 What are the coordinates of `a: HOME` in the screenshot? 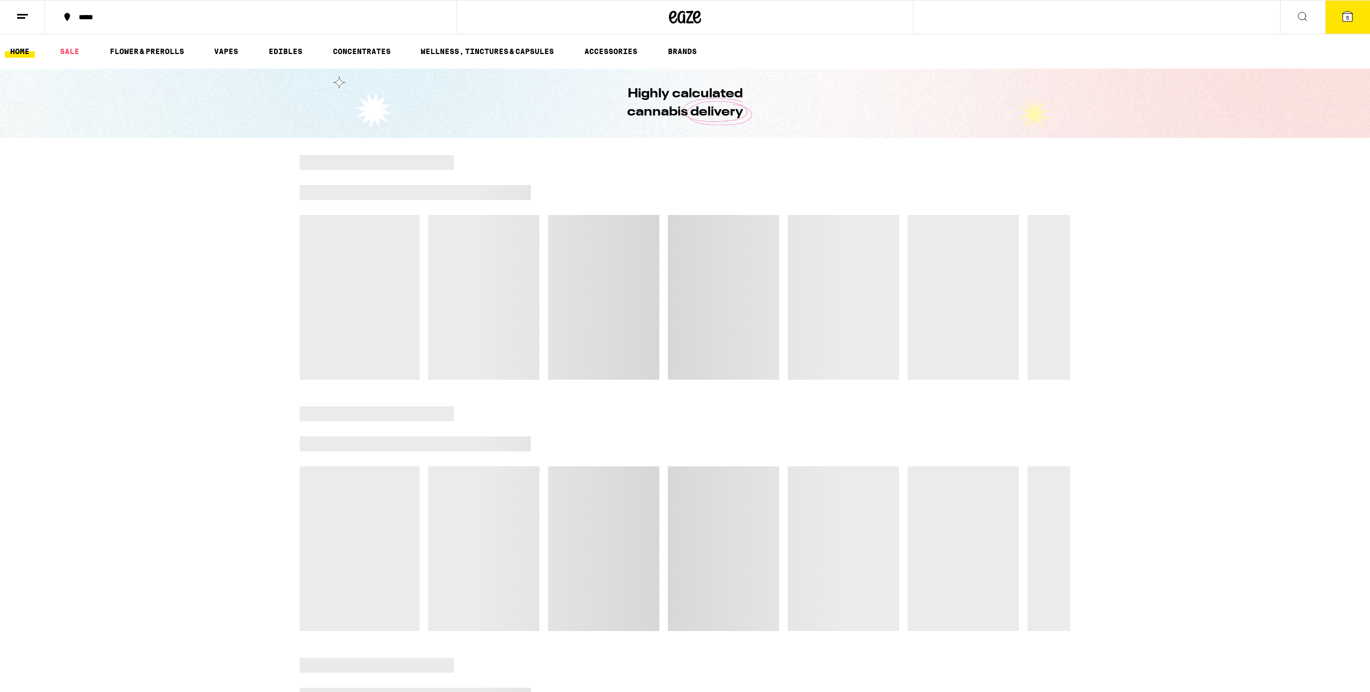 It's located at (20, 51).